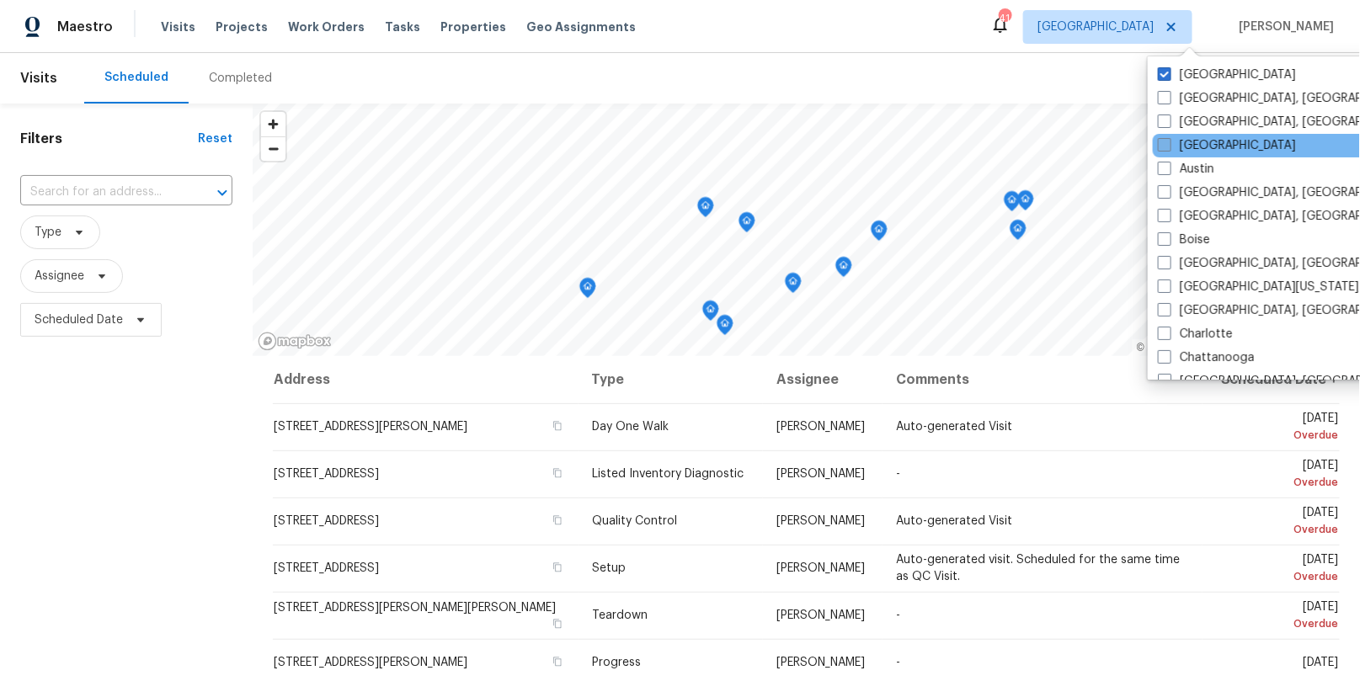 Image resolution: width=1360 pixels, height=681 pixels. I want to click on span: Projects, so click(242, 27).